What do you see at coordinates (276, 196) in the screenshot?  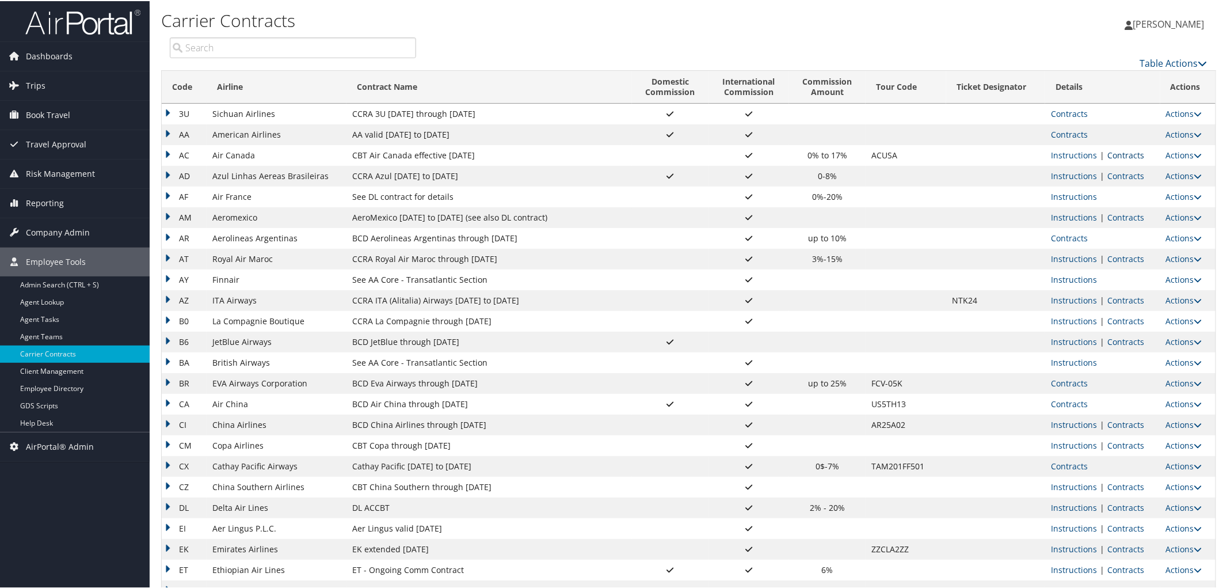 I see `td: Air France` at bounding box center [276, 196].